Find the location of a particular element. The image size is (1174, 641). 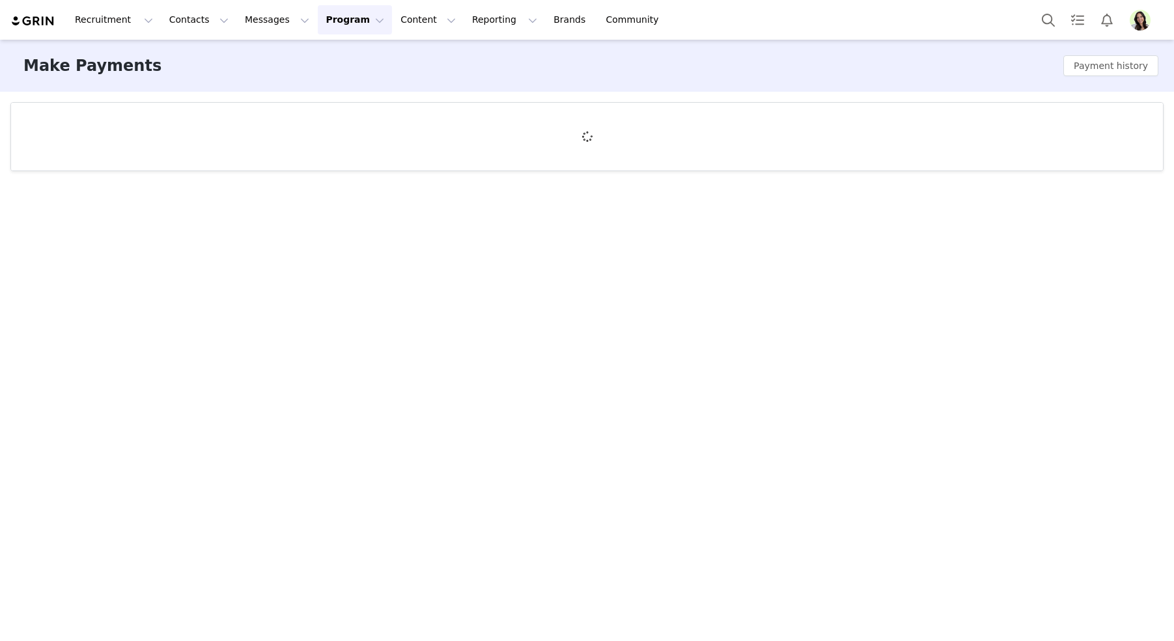

a: Tasks is located at coordinates (1078, 20).